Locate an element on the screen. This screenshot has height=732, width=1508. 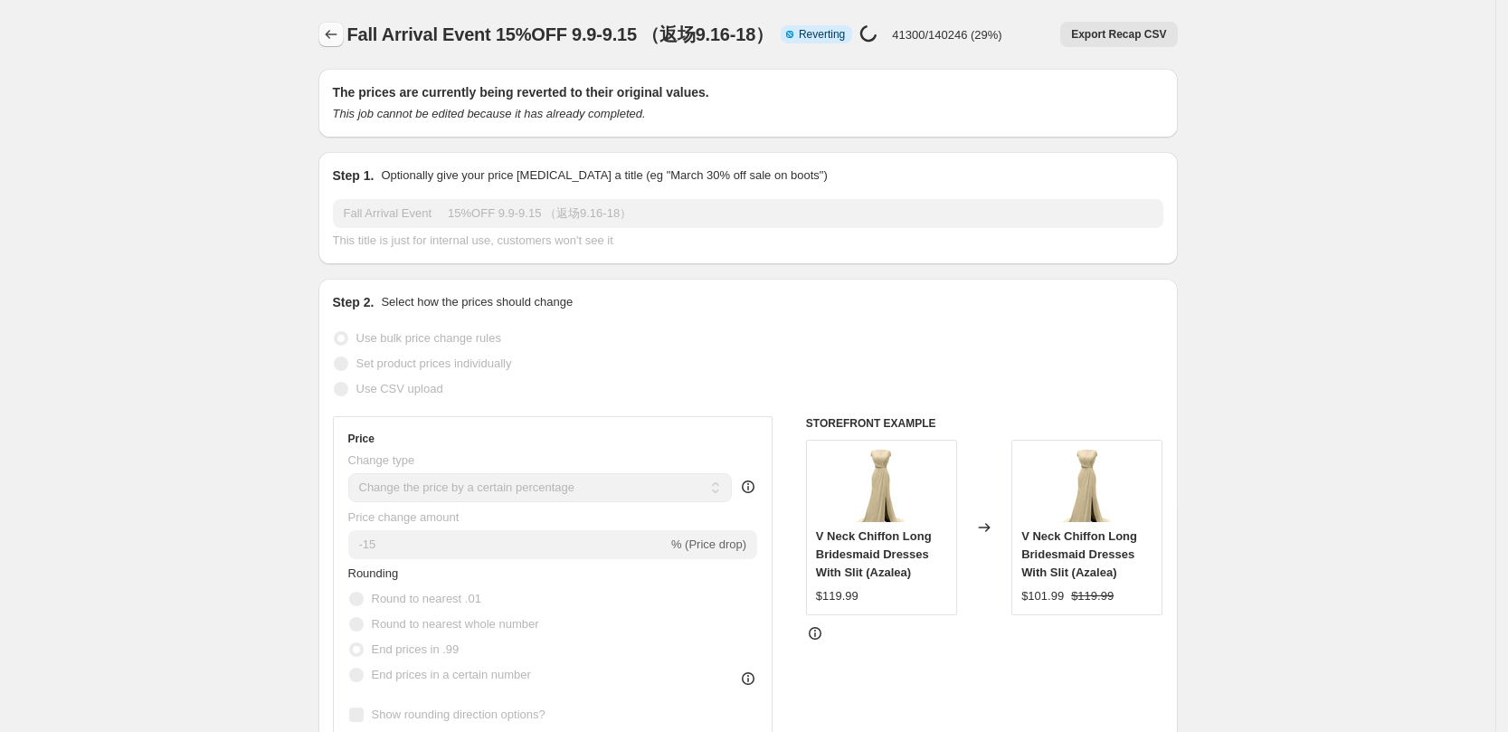
h2: Step 1. is located at coordinates (354, 175).